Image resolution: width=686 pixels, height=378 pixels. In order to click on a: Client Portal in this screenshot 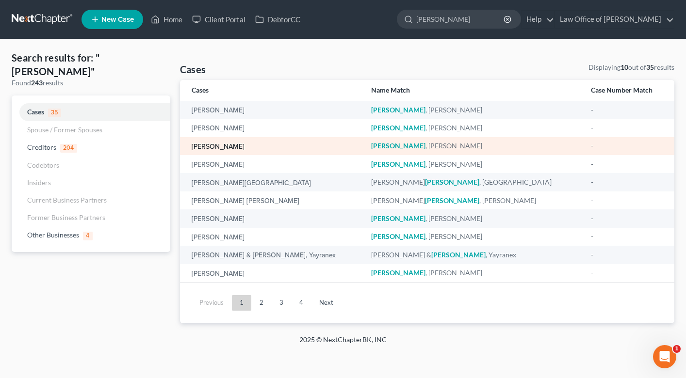, I will do `click(219, 19)`.